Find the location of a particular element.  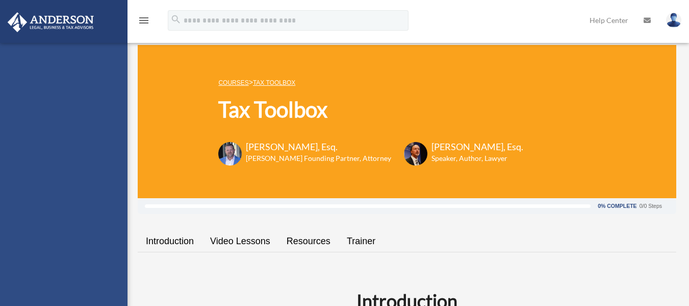

a: Introduction is located at coordinates (170, 241).